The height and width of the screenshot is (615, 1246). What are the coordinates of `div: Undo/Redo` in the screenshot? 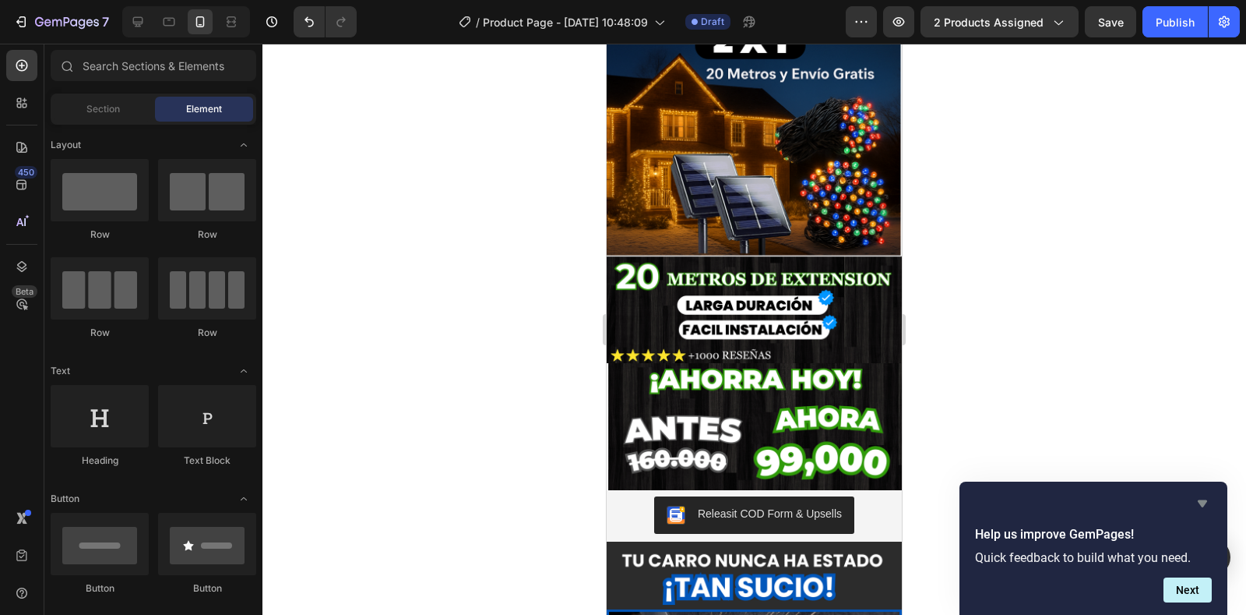 It's located at (325, 22).